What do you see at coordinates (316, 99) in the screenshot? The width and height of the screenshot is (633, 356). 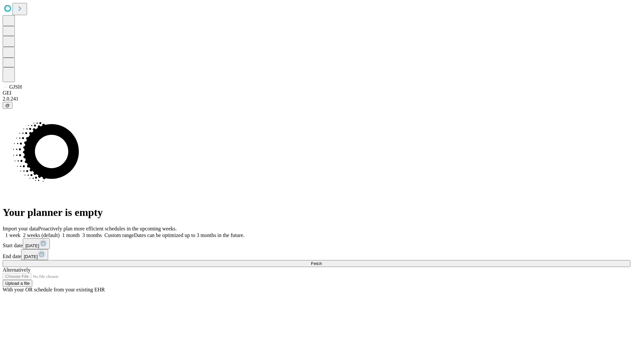 I see `div: 2.0.241` at bounding box center [316, 99].